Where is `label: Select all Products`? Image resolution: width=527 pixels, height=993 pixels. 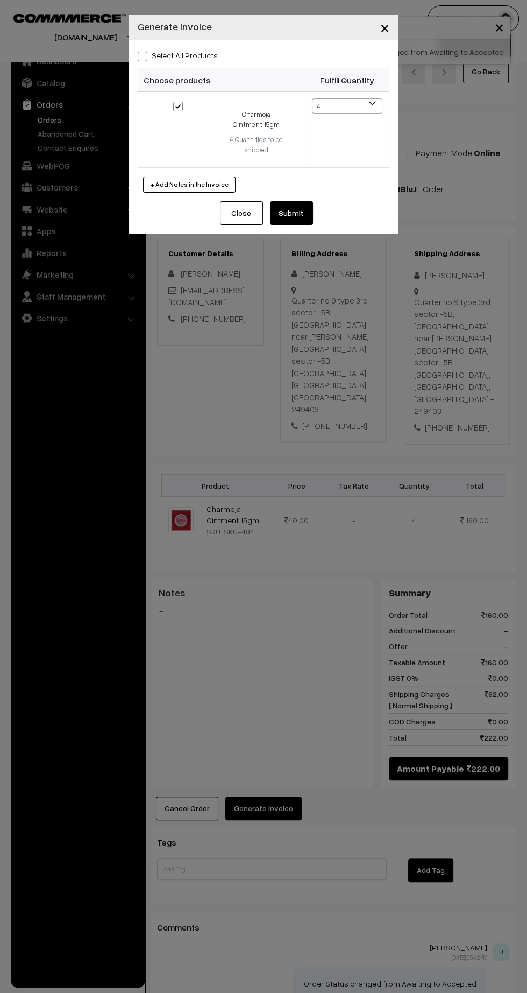
label: Select all Products is located at coordinates (178, 55).